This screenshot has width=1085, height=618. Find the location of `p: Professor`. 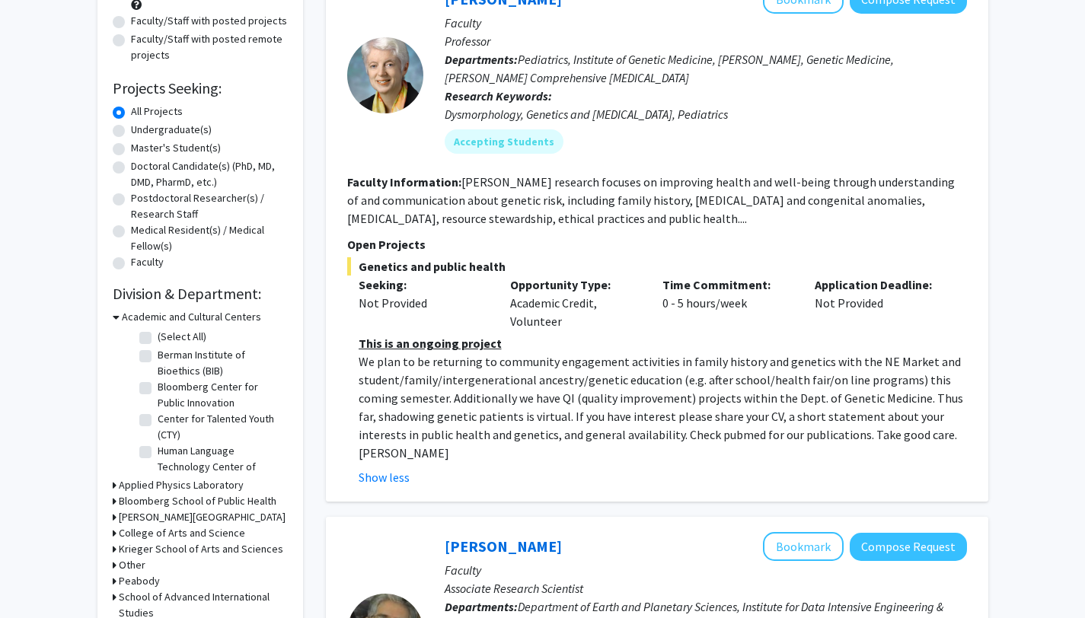

p: Professor is located at coordinates (706, 41).